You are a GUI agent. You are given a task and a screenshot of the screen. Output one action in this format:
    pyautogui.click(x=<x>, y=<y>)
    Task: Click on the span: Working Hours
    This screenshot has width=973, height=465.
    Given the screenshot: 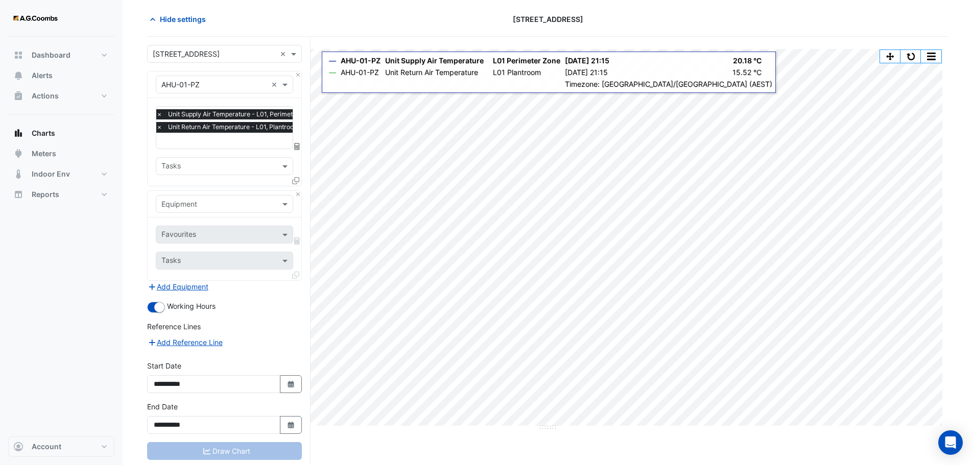 What is the action you would take?
    pyautogui.click(x=191, y=306)
    